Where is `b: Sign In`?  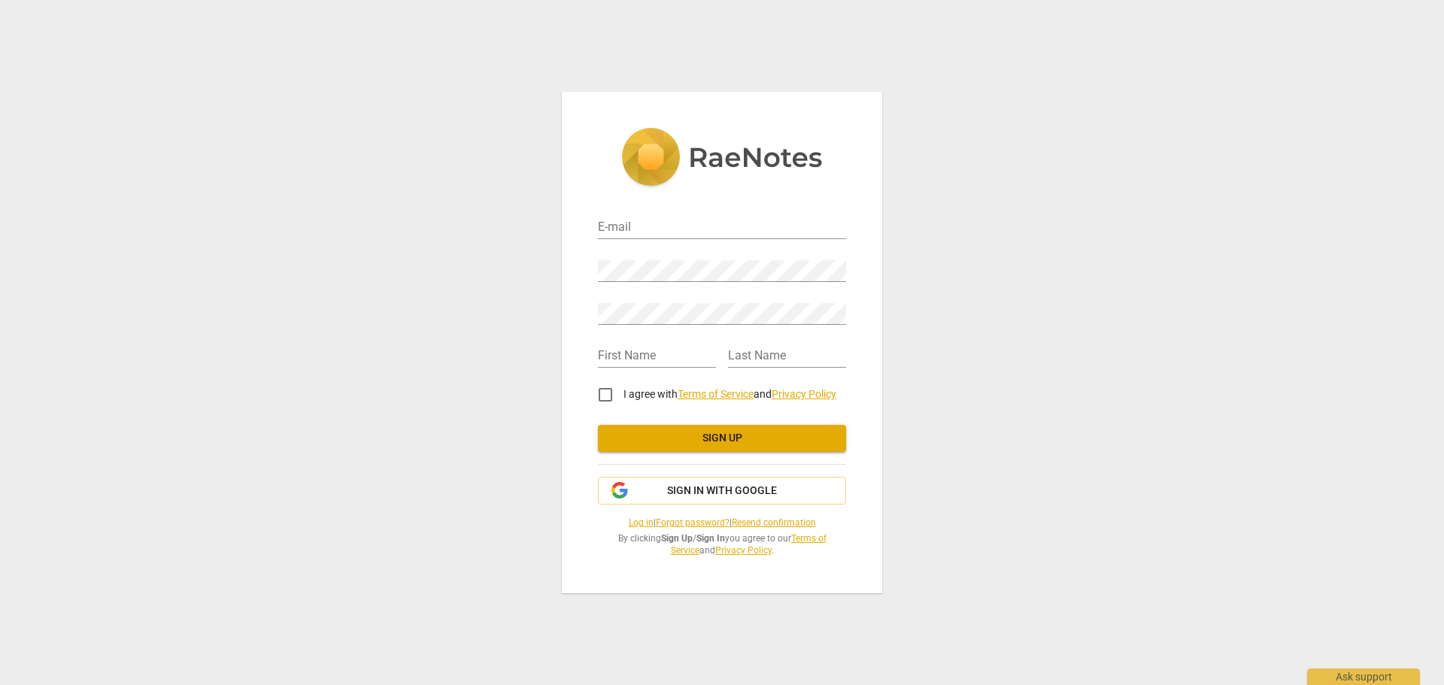 b: Sign In is located at coordinates (711, 538).